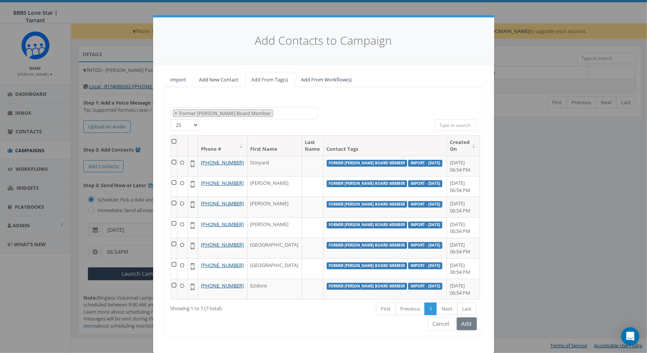 This screenshot has width=647, height=353. I want to click on a: Previous, so click(410, 309).